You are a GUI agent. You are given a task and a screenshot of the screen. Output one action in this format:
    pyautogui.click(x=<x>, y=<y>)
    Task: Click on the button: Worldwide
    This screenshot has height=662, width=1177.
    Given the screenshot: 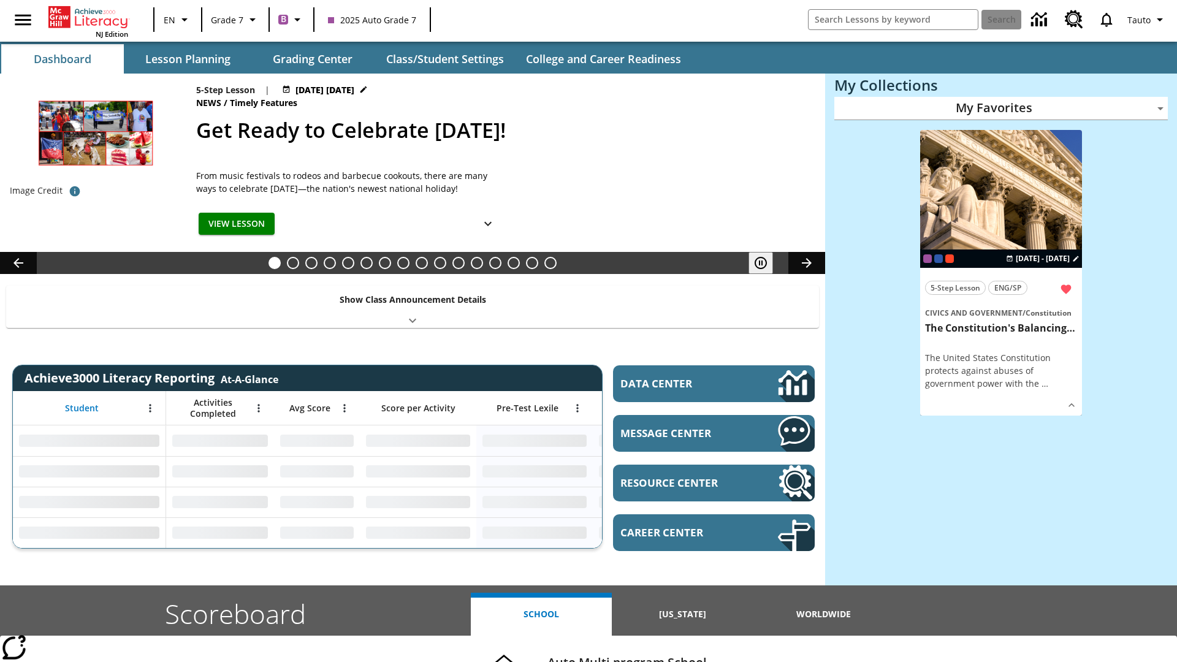 What is the action you would take?
    pyautogui.click(x=824, y=614)
    